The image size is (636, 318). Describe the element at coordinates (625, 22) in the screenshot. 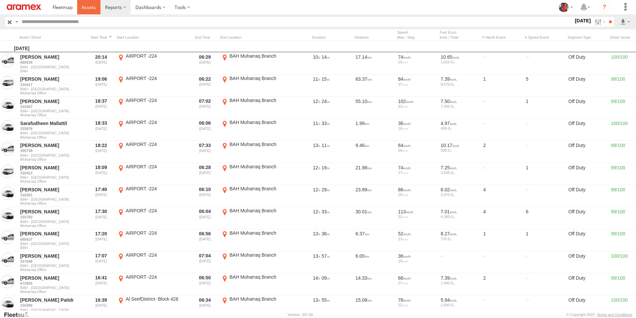

I see `label: Export results as...` at that location.